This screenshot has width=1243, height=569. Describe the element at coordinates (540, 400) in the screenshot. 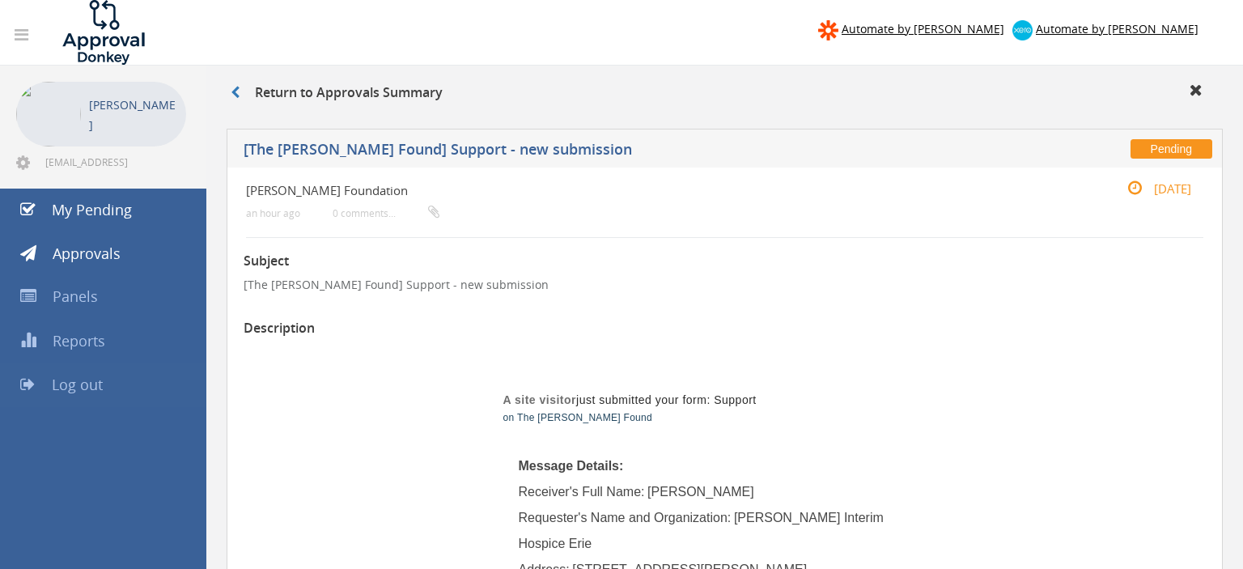

I see `strong: A site visitor` at that location.